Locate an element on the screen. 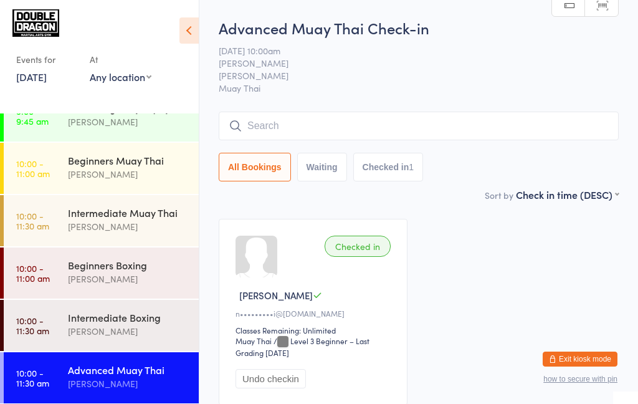  button: Exit kiosk mode is located at coordinates (580, 359).